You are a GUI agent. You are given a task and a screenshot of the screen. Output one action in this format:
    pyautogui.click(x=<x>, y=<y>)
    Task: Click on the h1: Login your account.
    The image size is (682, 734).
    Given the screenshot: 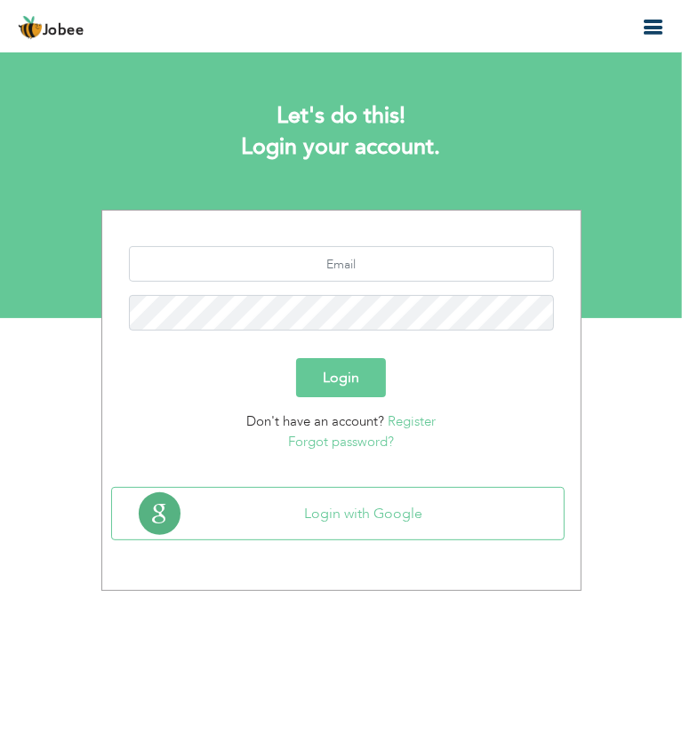 What is the action you would take?
    pyautogui.click(x=341, y=147)
    